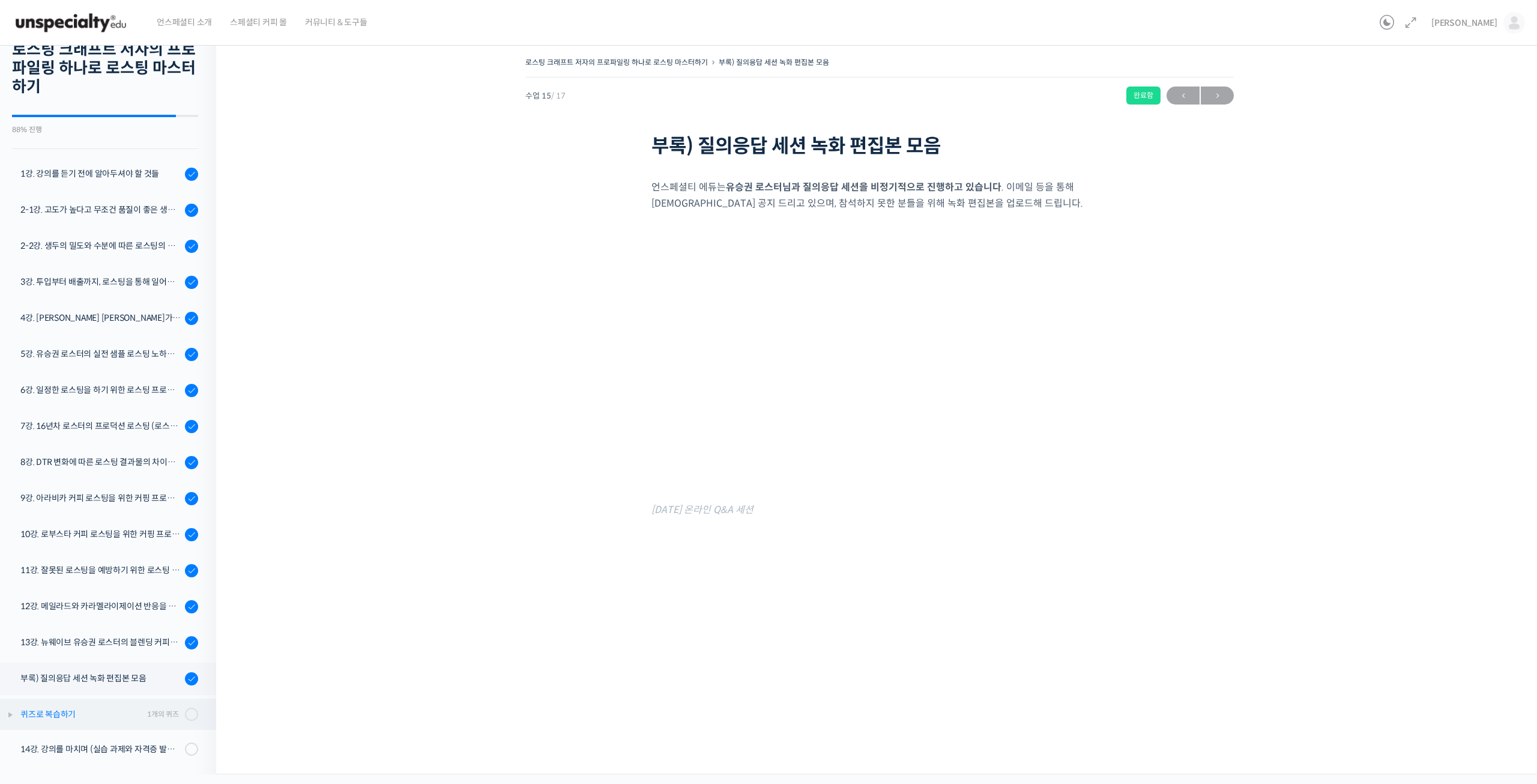 The height and width of the screenshot is (784, 1537). What do you see at coordinates (105, 68) in the screenshot?
I see `h2: 로스팅 크래프트 저자의 프로파일링 하나로 로스팅 마스터하기` at bounding box center [105, 68].